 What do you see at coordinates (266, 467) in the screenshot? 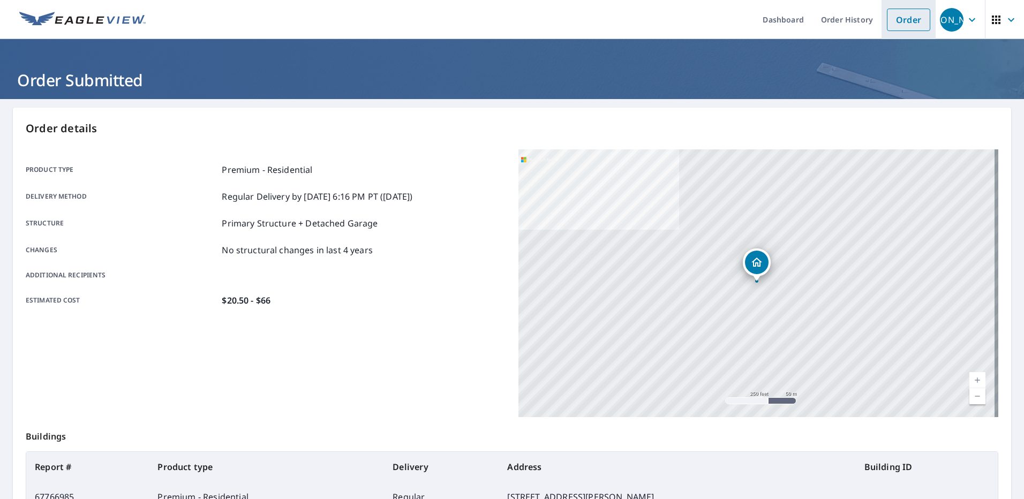
I see `th: Product type` at bounding box center [266, 467].